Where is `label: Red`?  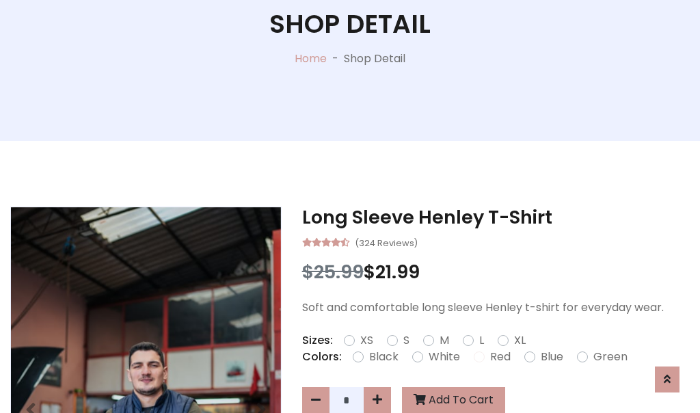 label: Red is located at coordinates (500, 357).